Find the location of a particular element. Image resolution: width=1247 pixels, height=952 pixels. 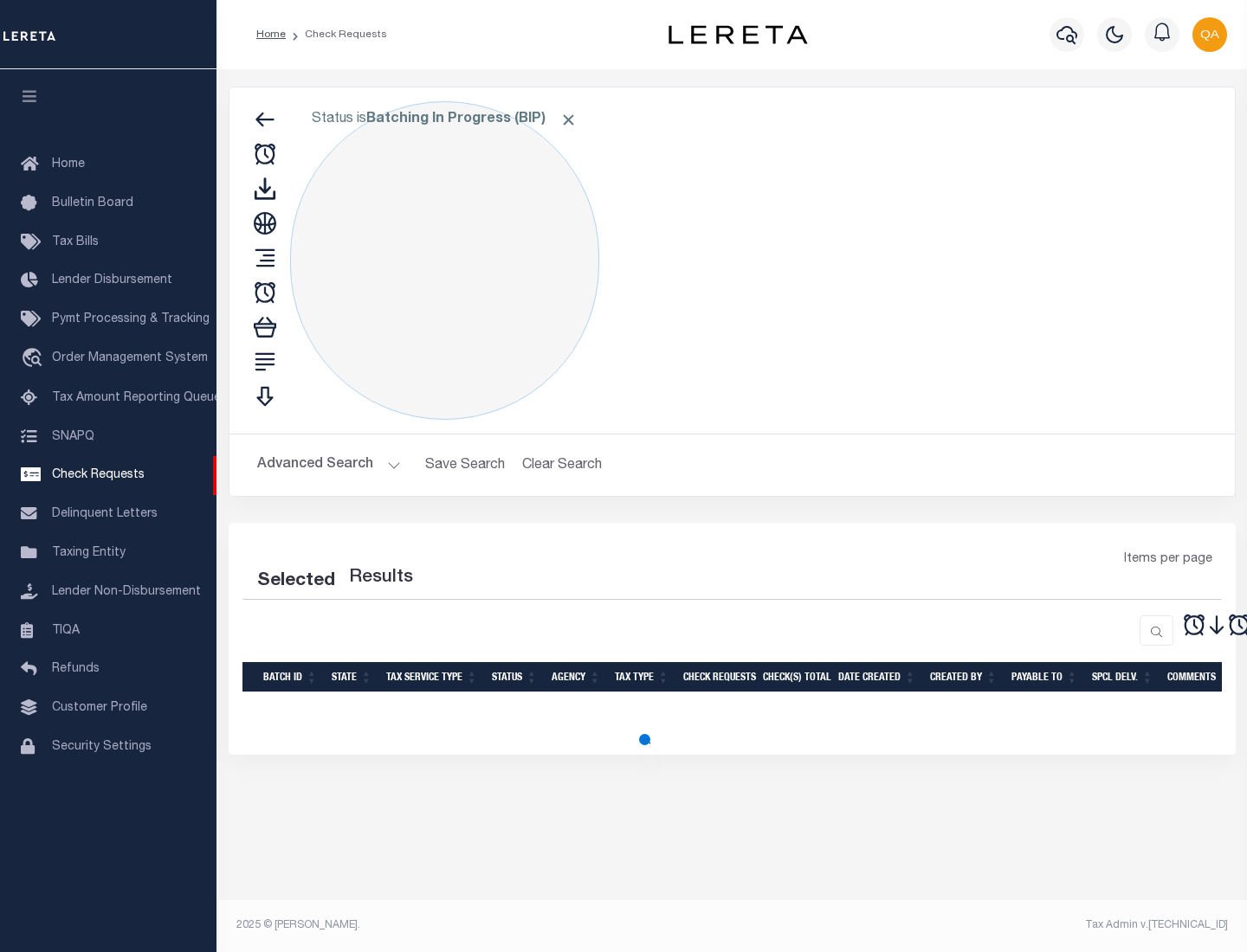

span: Order Management System is located at coordinates (130, 359).